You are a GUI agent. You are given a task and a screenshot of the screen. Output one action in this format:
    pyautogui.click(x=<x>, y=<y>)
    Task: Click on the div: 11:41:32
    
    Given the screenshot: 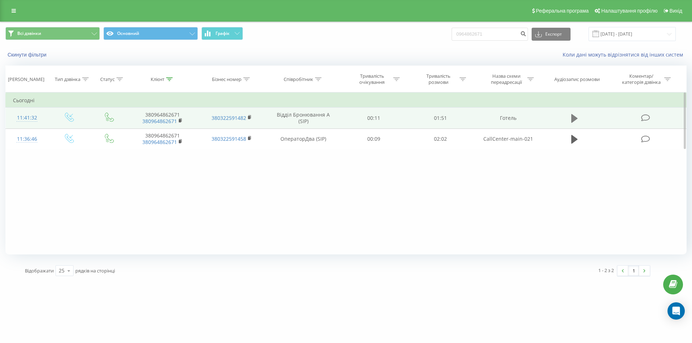 What is the action you would take?
    pyautogui.click(x=27, y=118)
    